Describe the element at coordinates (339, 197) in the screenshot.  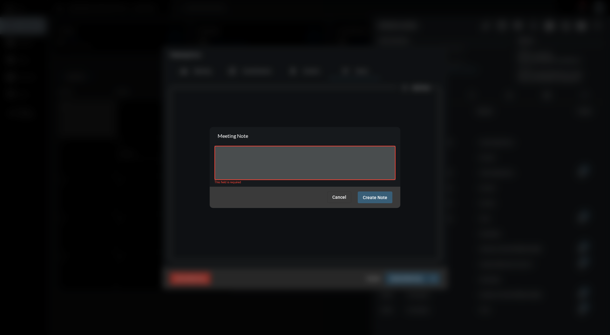
I see `span: Cancel` at that location.